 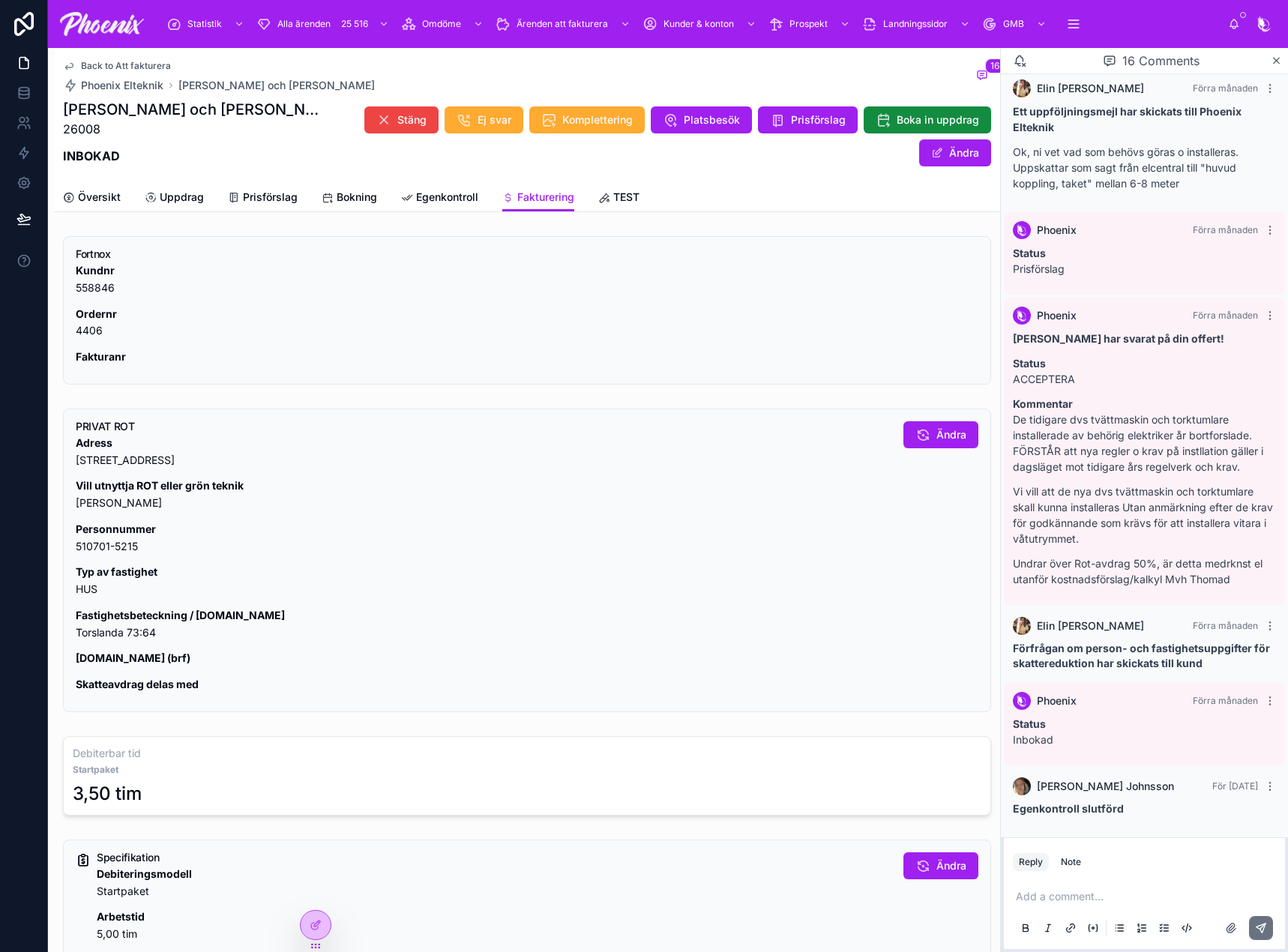 What do you see at coordinates (701, 120) in the screenshot?
I see `button: Platsbesök` at bounding box center [701, 120].